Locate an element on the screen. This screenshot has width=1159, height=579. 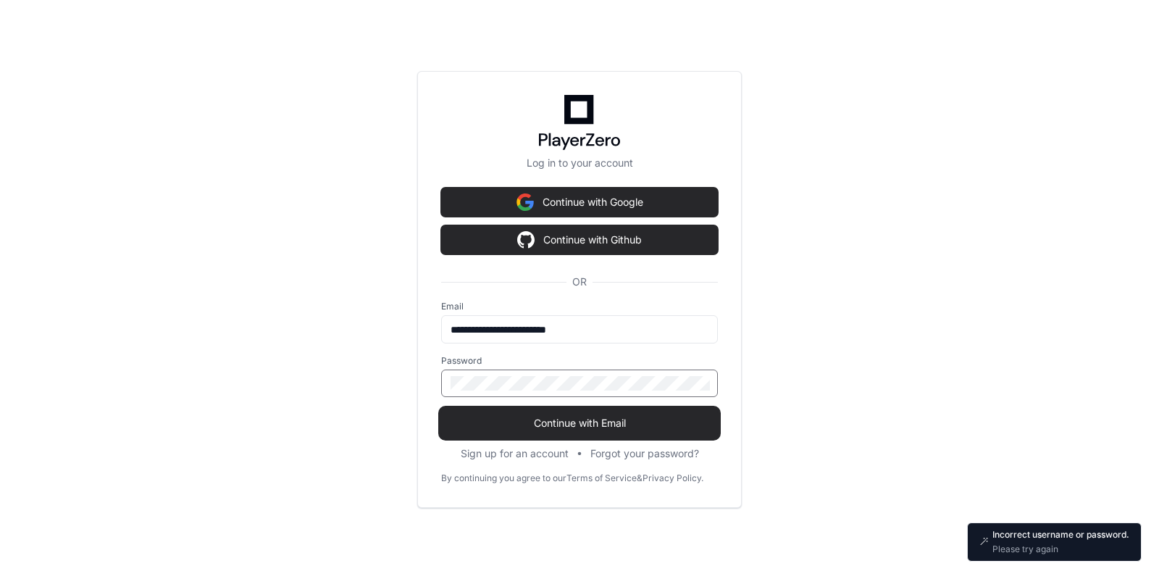
button: Continue with Email is located at coordinates (579, 423).